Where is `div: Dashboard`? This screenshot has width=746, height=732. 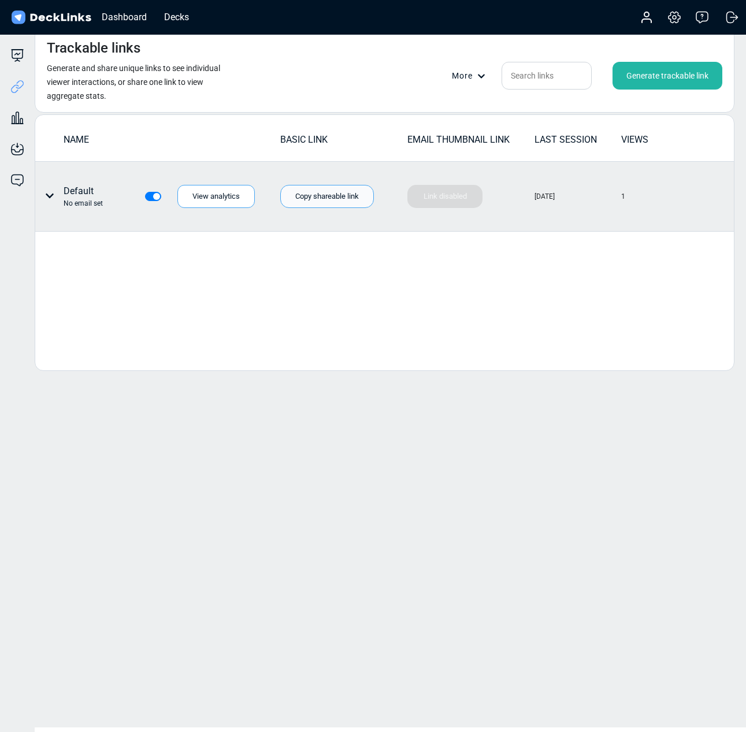 div: Dashboard is located at coordinates (124, 17).